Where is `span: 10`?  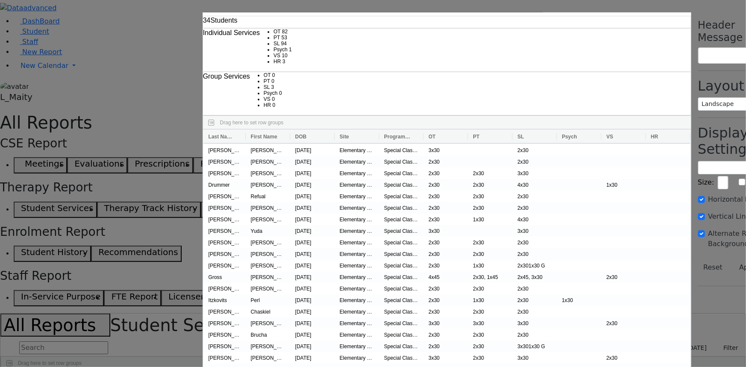
span: 10 is located at coordinates (284, 56).